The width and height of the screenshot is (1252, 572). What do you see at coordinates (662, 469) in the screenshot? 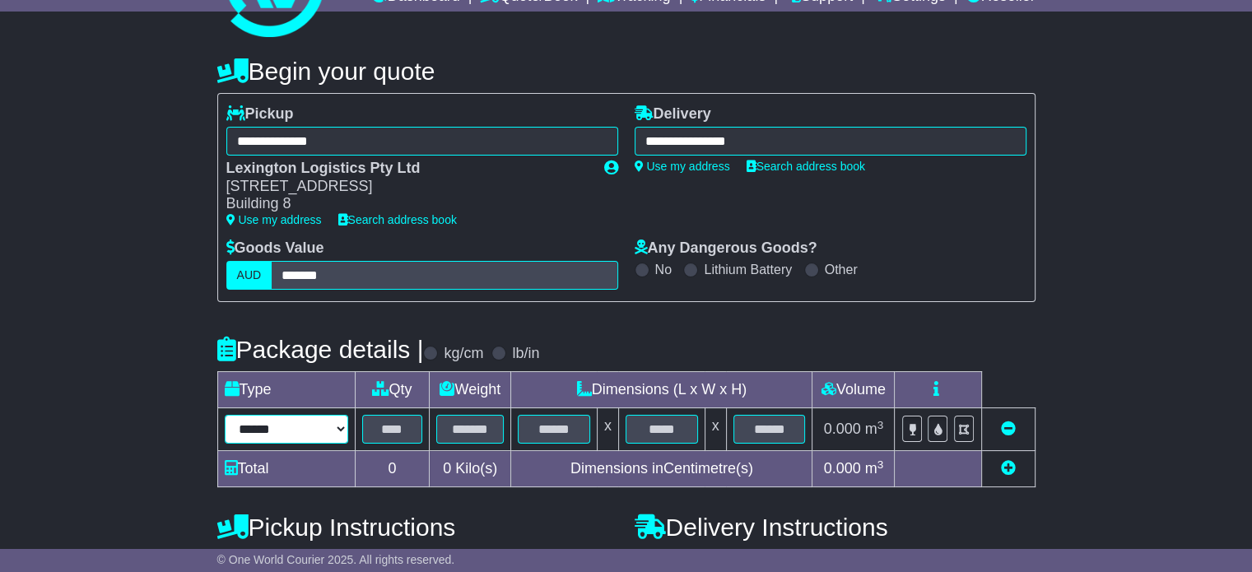
I see `td: Dimensions in Centimetre(s)` at bounding box center [662, 469].